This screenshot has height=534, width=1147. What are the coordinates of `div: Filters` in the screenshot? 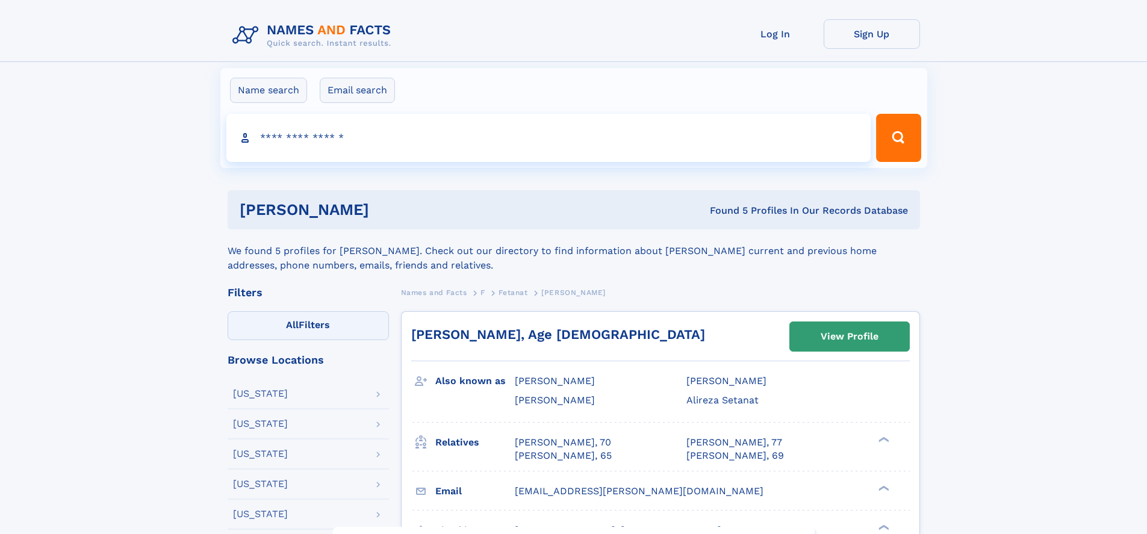 It's located at (308, 293).